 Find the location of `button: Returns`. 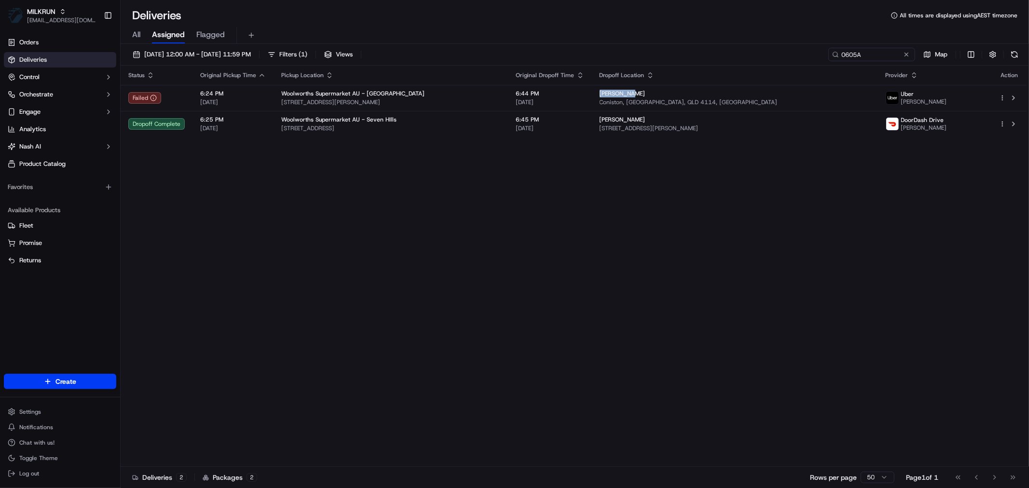

button: Returns is located at coordinates (60, 261).